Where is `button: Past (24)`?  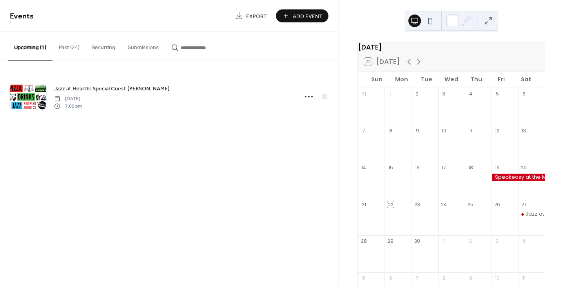 button: Past (24) is located at coordinates (69, 45).